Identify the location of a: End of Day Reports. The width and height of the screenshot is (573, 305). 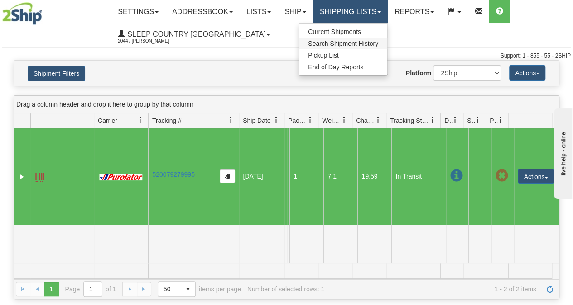
(343, 67).